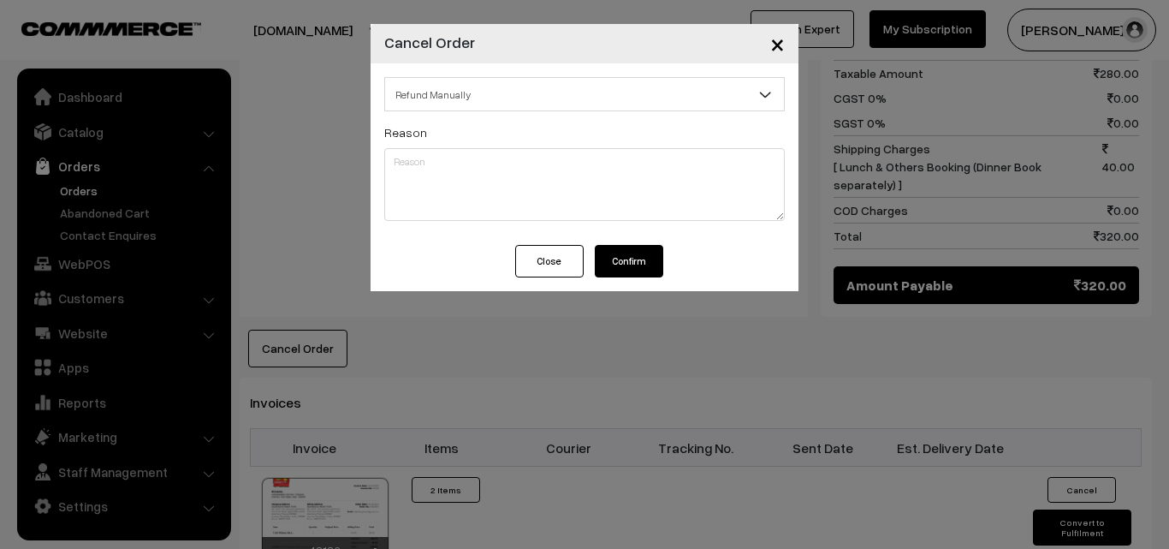 Image resolution: width=1169 pixels, height=549 pixels. I want to click on button: Confirm, so click(629, 261).